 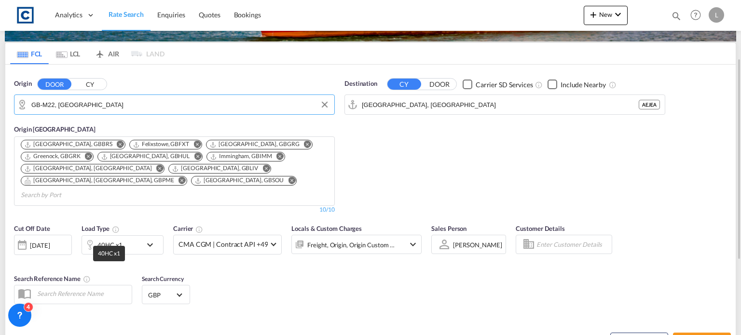 What do you see at coordinates (163, 279) in the screenshot?
I see `span: Search Currency` at bounding box center [163, 279].